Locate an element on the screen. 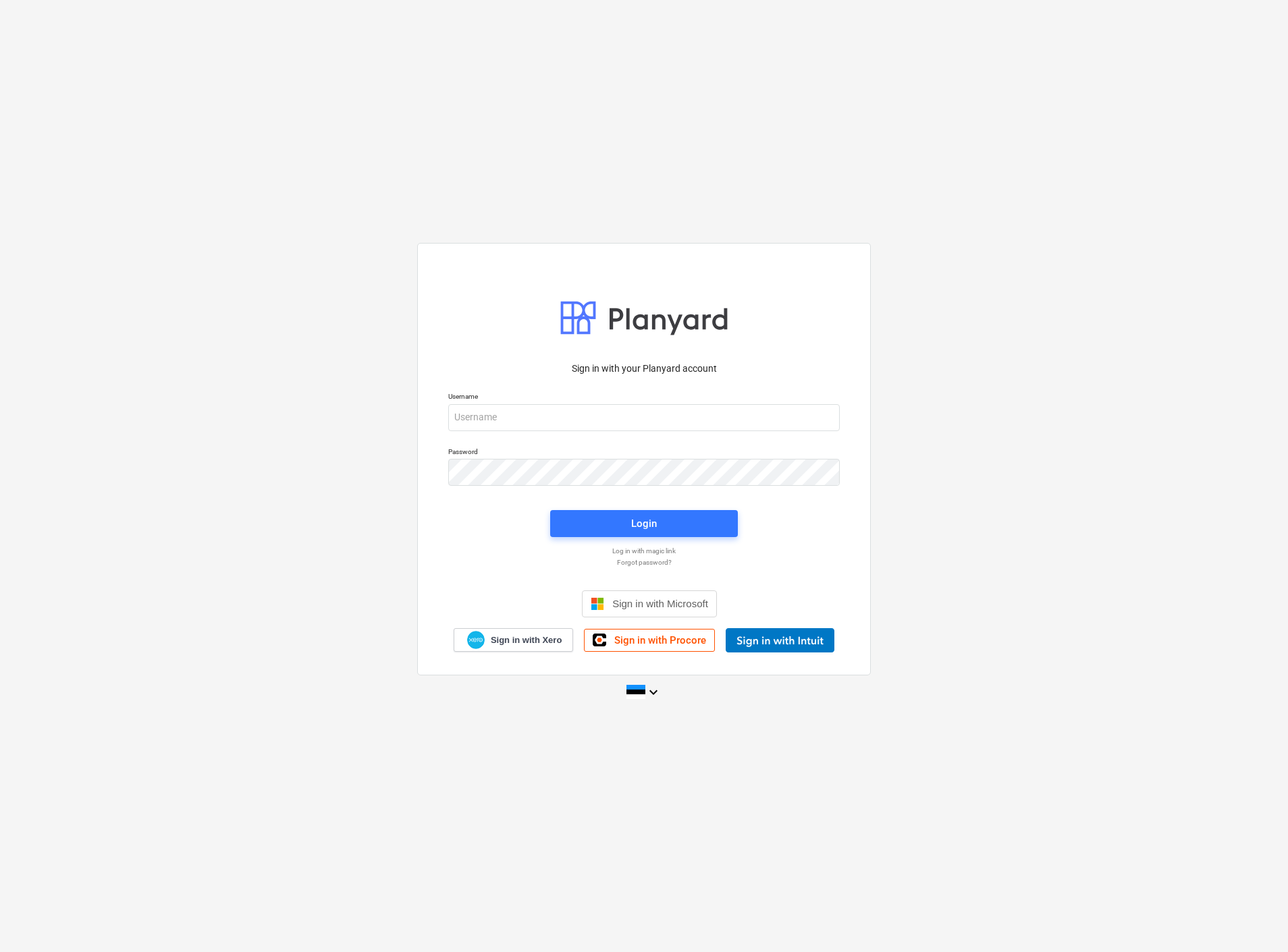 This screenshot has width=1288, height=952. a: Sign in with Xero is located at coordinates (514, 640).